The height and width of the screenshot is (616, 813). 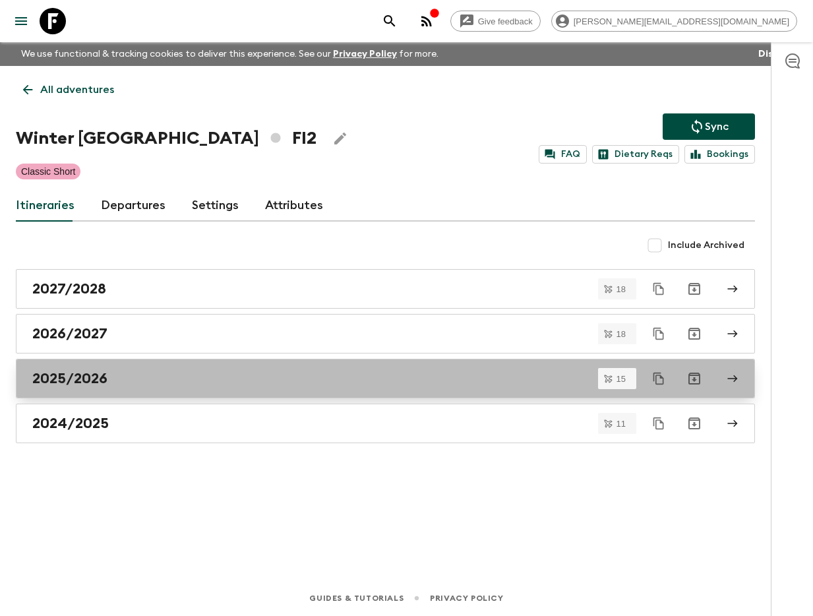 What do you see at coordinates (621, 378) in the screenshot?
I see `span: 15` at bounding box center [621, 378].